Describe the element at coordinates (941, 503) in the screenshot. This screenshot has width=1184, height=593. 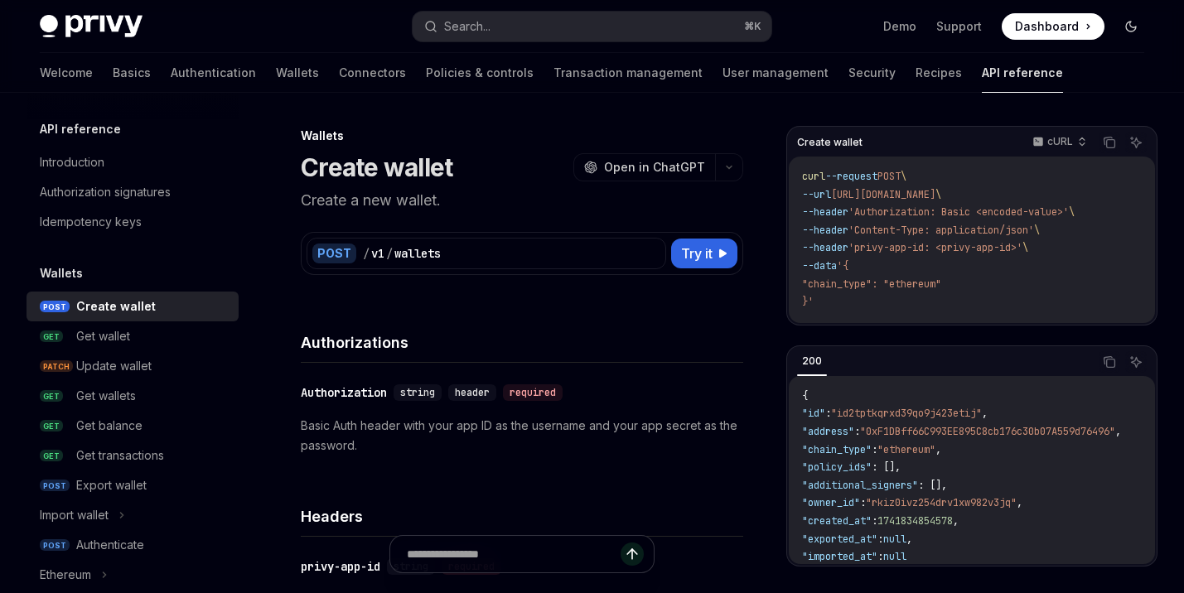
I see `span: "rkiz0ivz254drv1xw982v3jq"` at that location.